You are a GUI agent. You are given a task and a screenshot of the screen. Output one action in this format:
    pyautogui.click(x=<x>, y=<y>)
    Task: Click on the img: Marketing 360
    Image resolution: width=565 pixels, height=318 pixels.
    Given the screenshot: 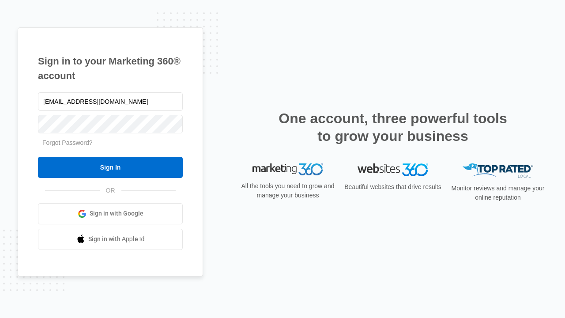 What is the action you would take?
    pyautogui.click(x=288, y=169)
    